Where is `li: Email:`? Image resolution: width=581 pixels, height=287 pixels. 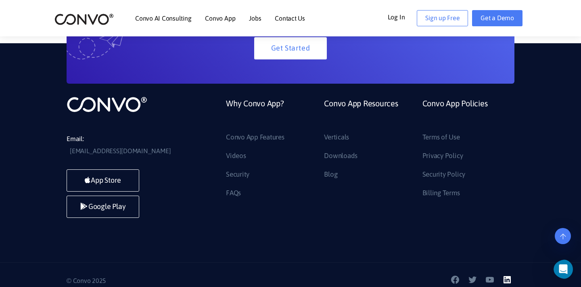 li: Email: is located at coordinates (127, 145).